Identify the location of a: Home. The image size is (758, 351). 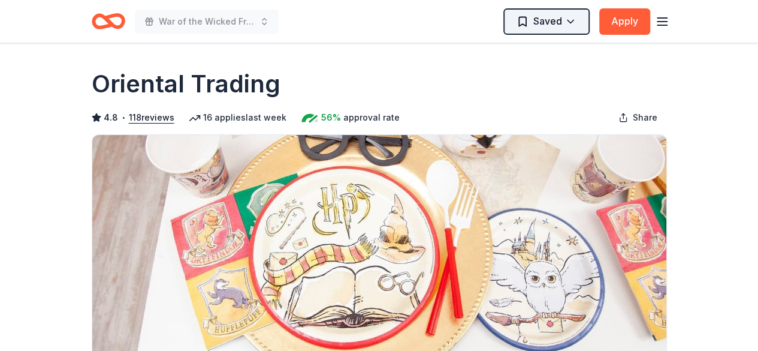
(108, 21).